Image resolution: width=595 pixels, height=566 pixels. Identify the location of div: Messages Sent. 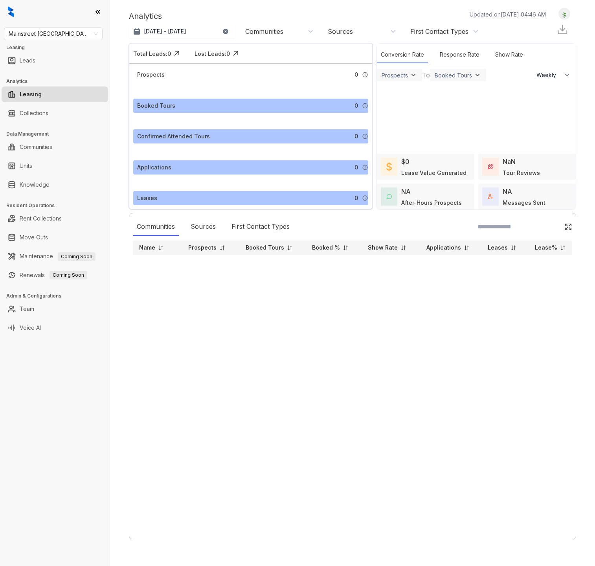
(524, 202).